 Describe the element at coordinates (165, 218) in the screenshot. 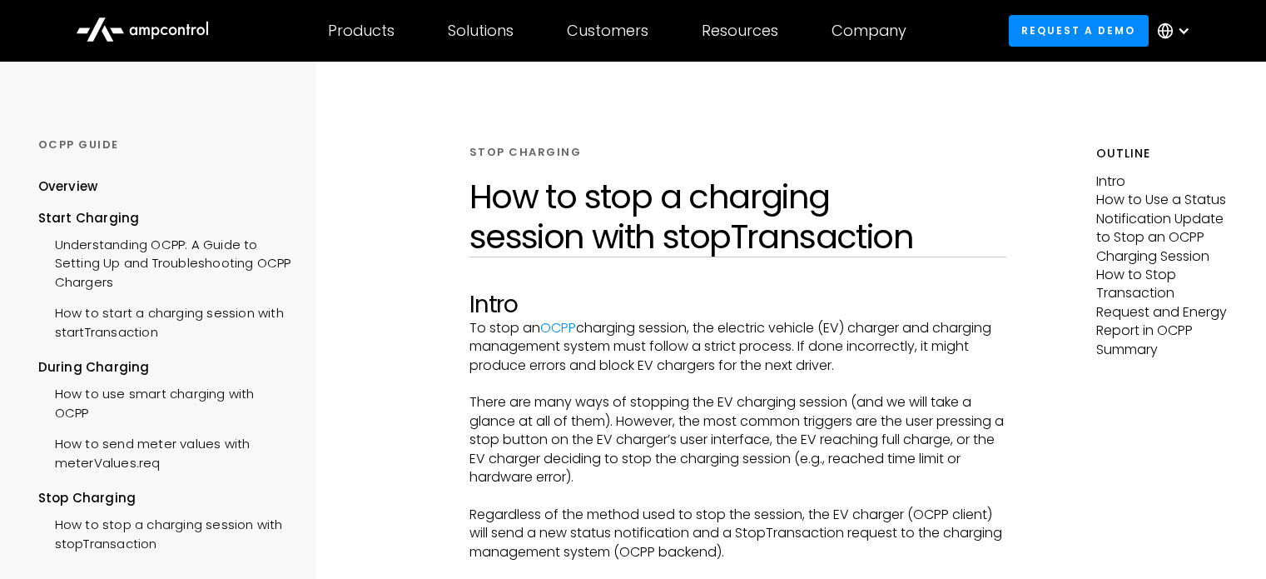

I see `div: Start Charging` at that location.